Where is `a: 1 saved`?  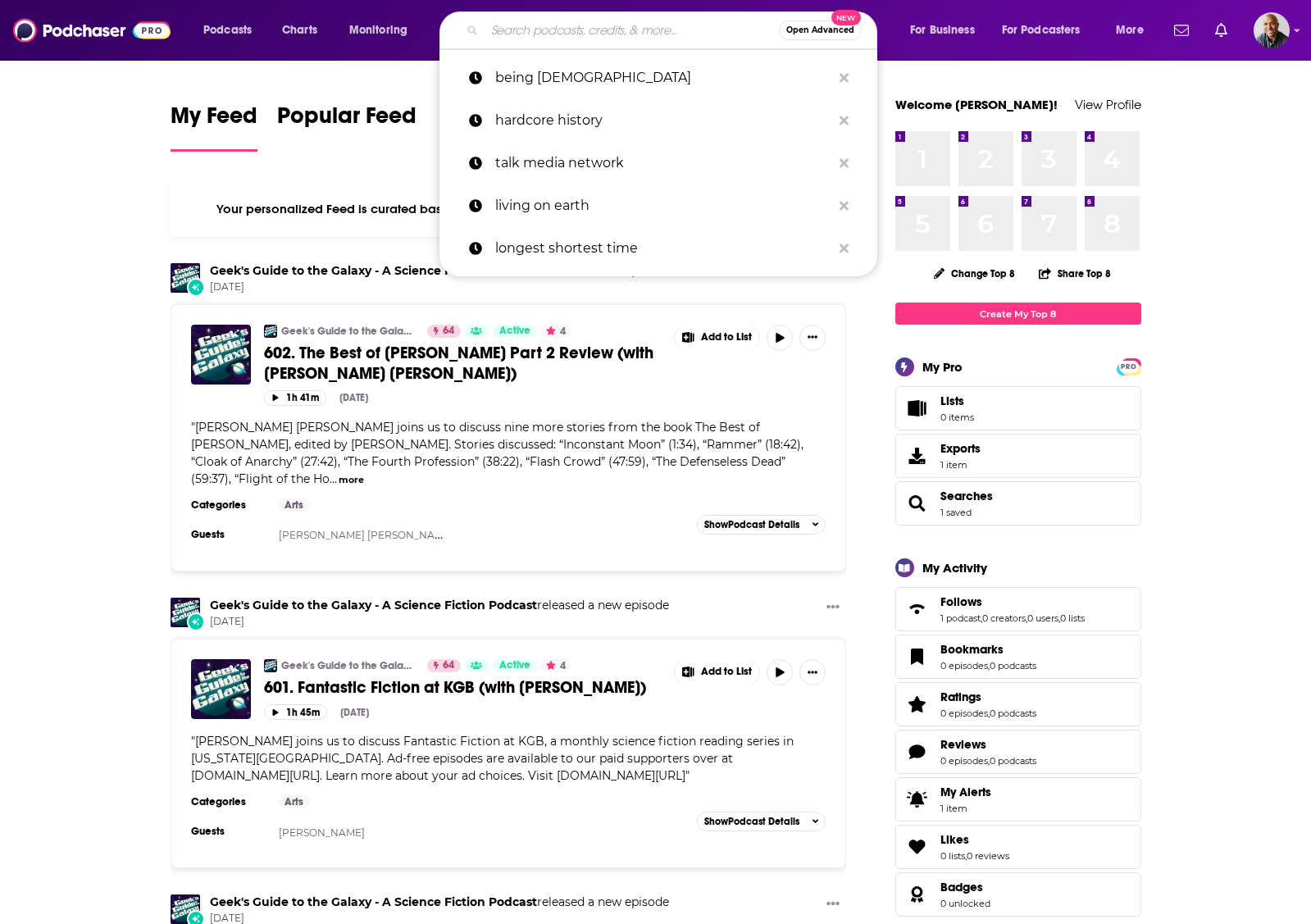
a: 1 saved is located at coordinates (956, 512).